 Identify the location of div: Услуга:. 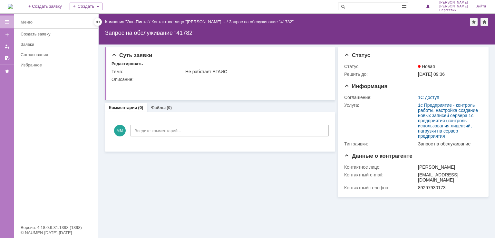
(380, 105).